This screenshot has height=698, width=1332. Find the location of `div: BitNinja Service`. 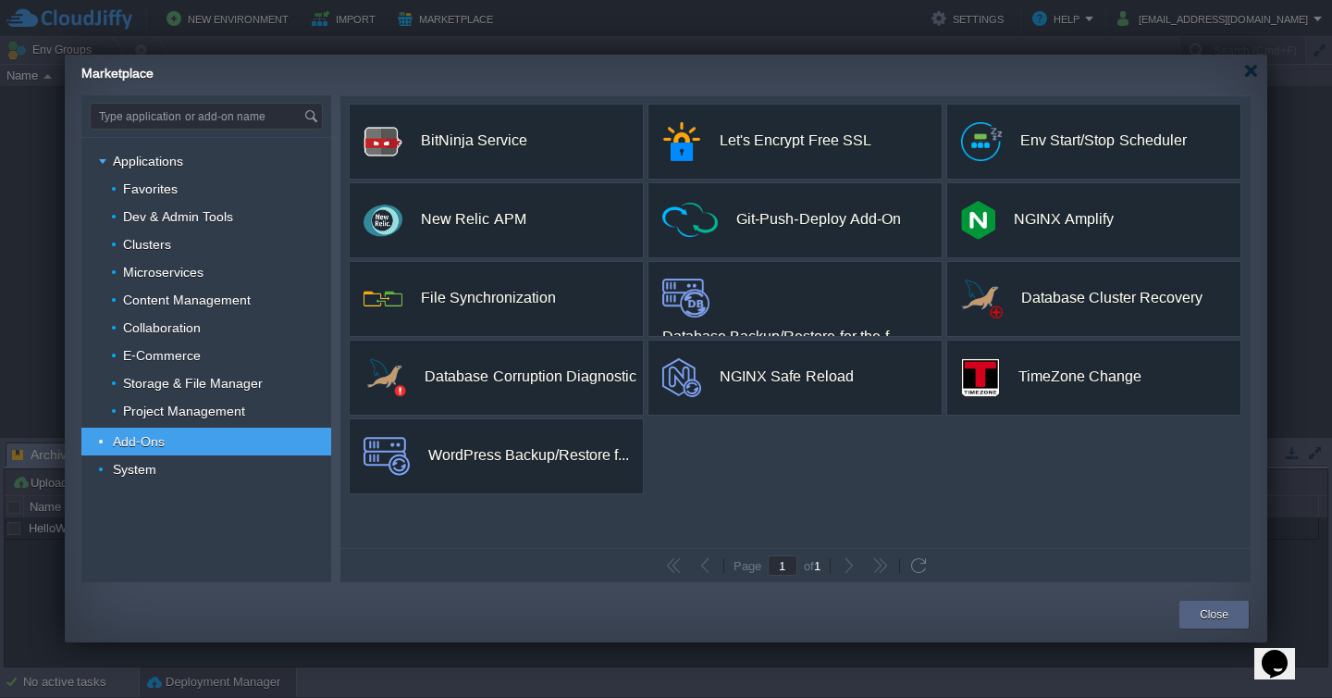

div: BitNinja Service is located at coordinates (474, 141).